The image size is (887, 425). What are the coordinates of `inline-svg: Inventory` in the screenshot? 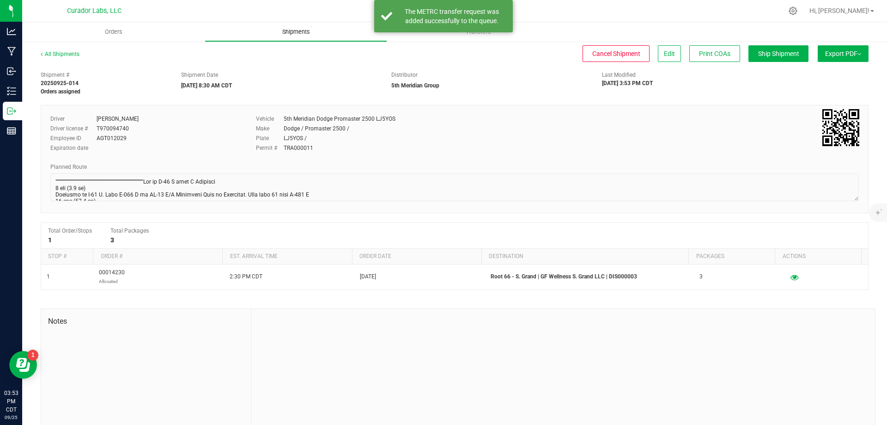 It's located at (12, 91).